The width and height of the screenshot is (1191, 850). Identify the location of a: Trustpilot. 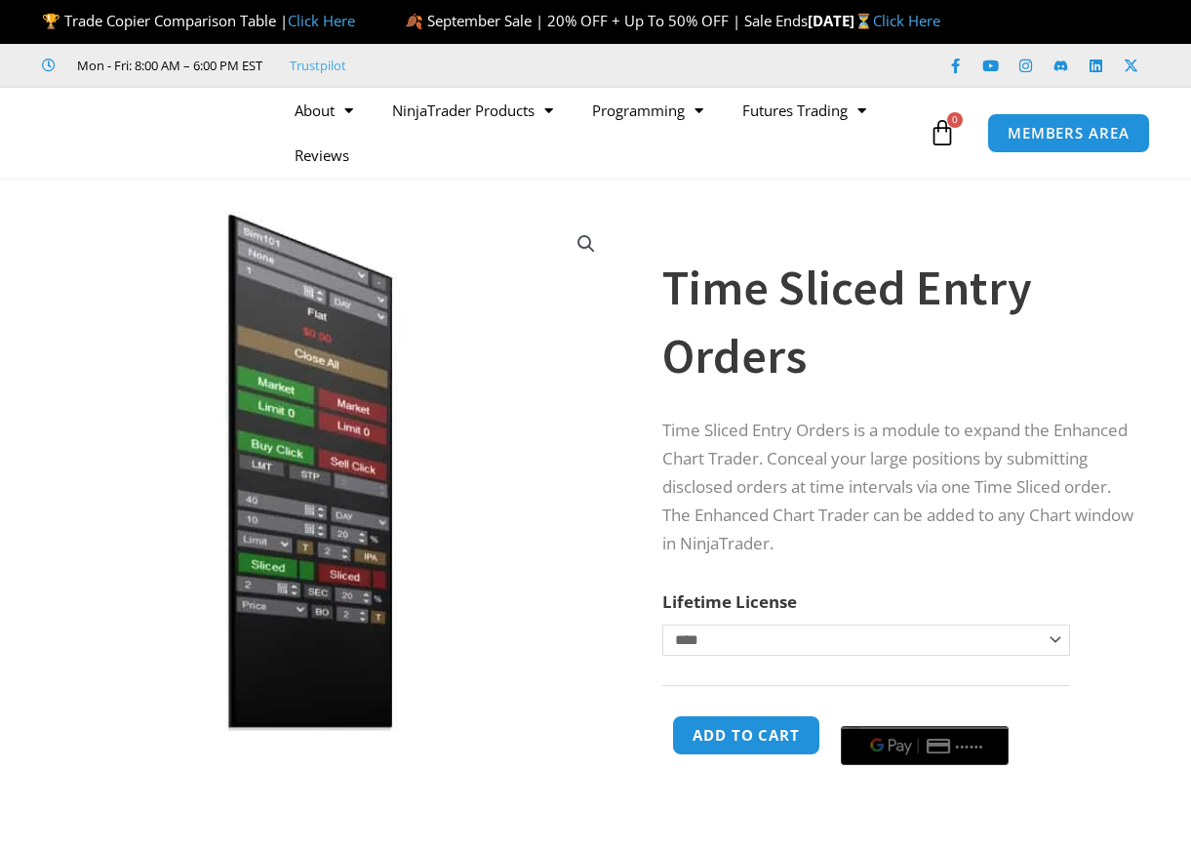
(318, 65).